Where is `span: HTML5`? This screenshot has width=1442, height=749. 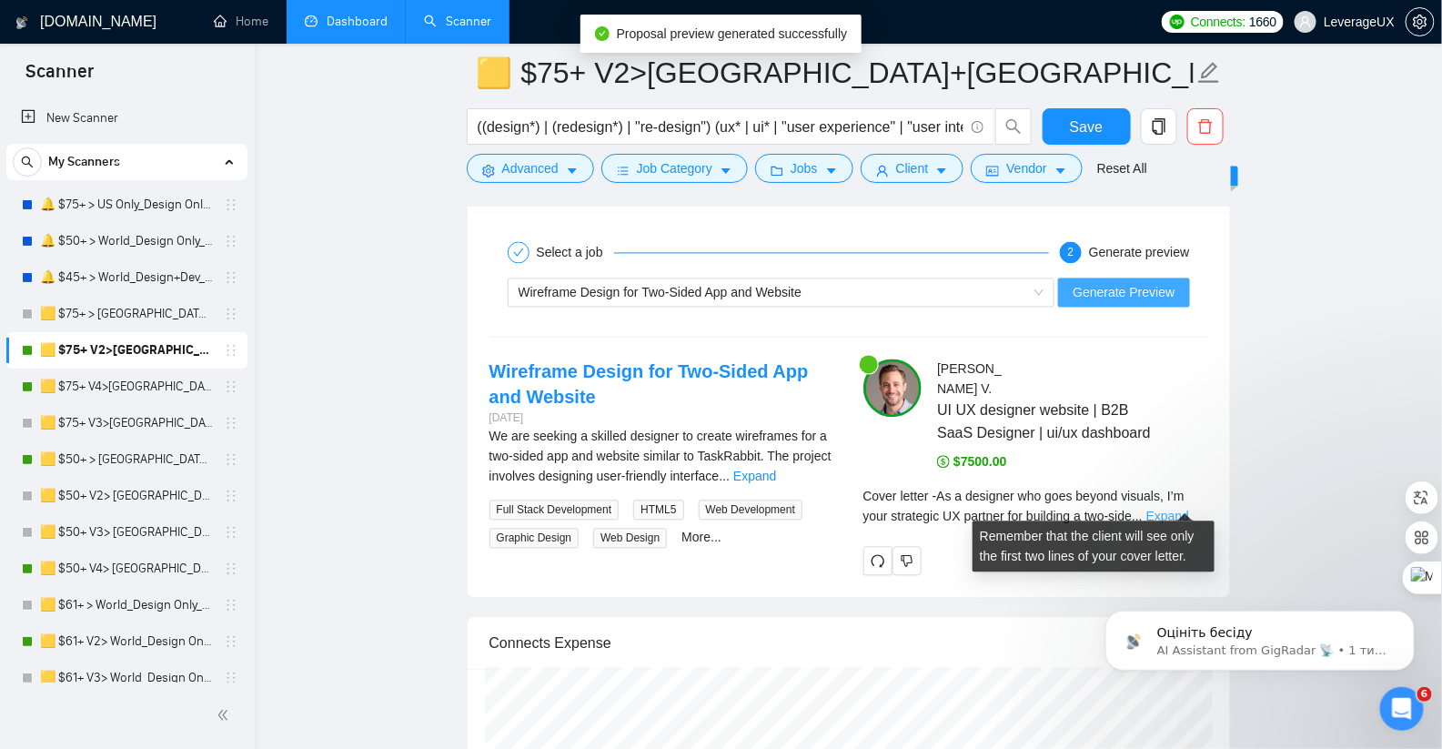 span: HTML5 is located at coordinates (658, 510).